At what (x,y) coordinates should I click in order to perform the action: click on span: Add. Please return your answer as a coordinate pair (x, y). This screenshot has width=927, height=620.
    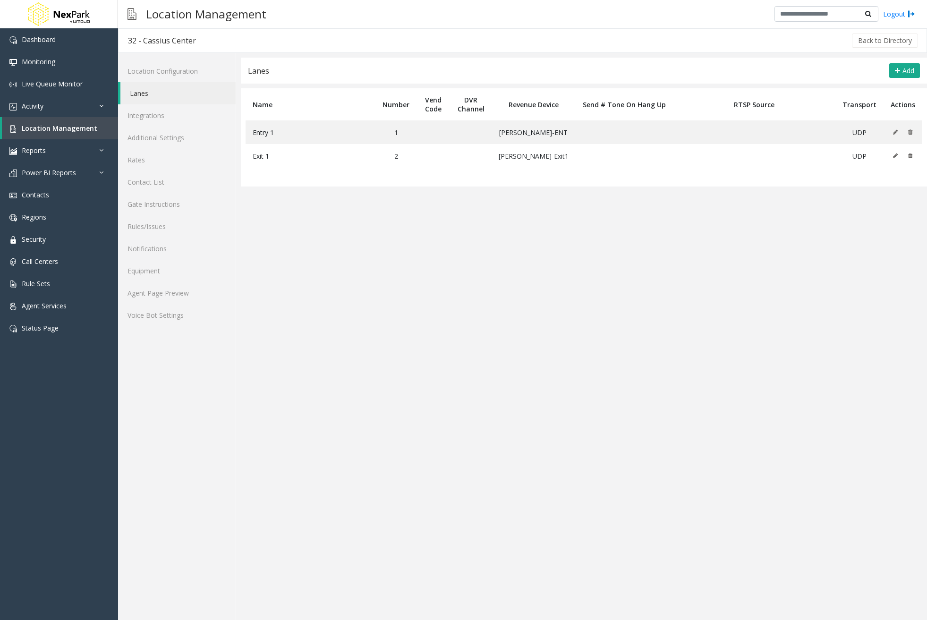
    Looking at the image, I should click on (908, 70).